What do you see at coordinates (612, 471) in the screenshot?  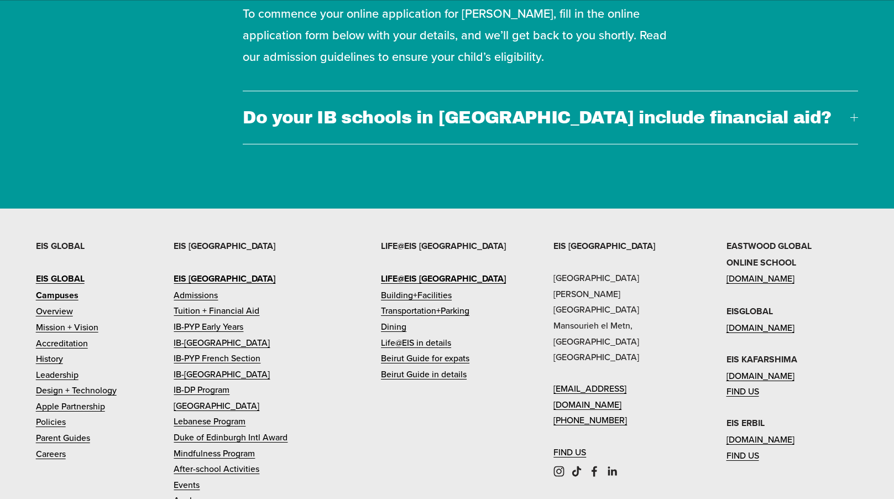 I see `a: LinkedIn` at bounding box center [612, 471].